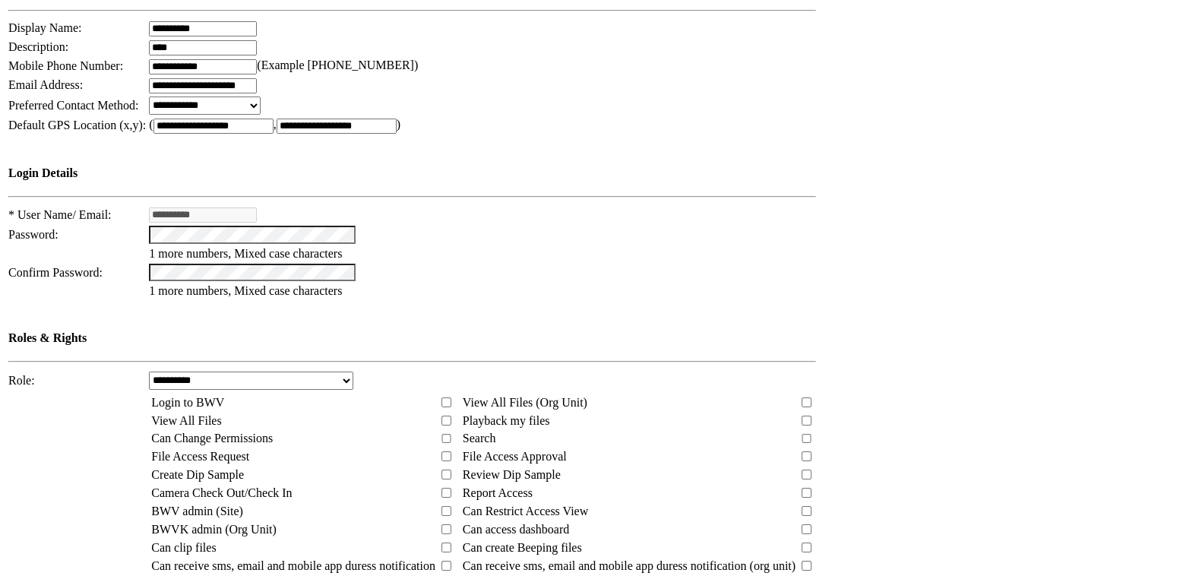 The image size is (1180, 576). I want to click on span: Review Dip Sample, so click(511, 474).